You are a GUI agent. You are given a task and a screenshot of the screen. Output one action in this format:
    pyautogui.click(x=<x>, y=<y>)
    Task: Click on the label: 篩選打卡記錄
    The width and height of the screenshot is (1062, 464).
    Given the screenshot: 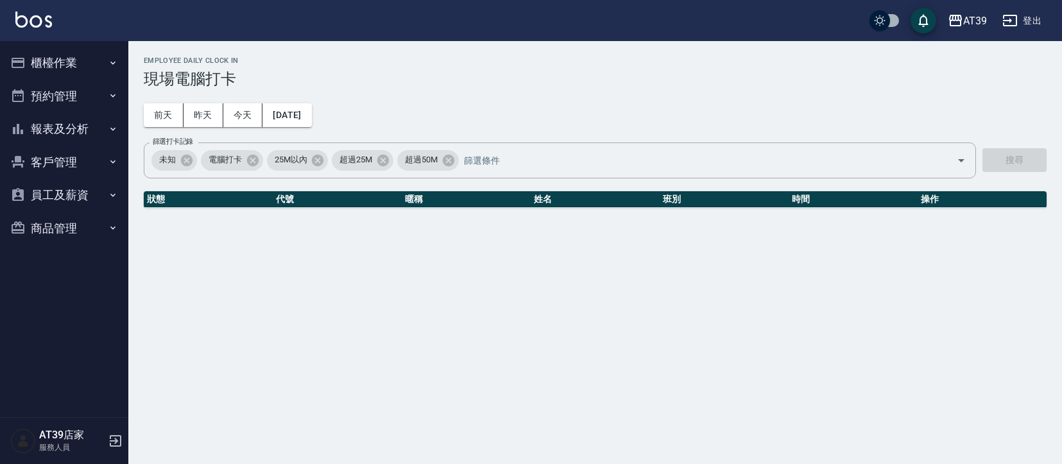 What is the action you would take?
    pyautogui.click(x=173, y=141)
    